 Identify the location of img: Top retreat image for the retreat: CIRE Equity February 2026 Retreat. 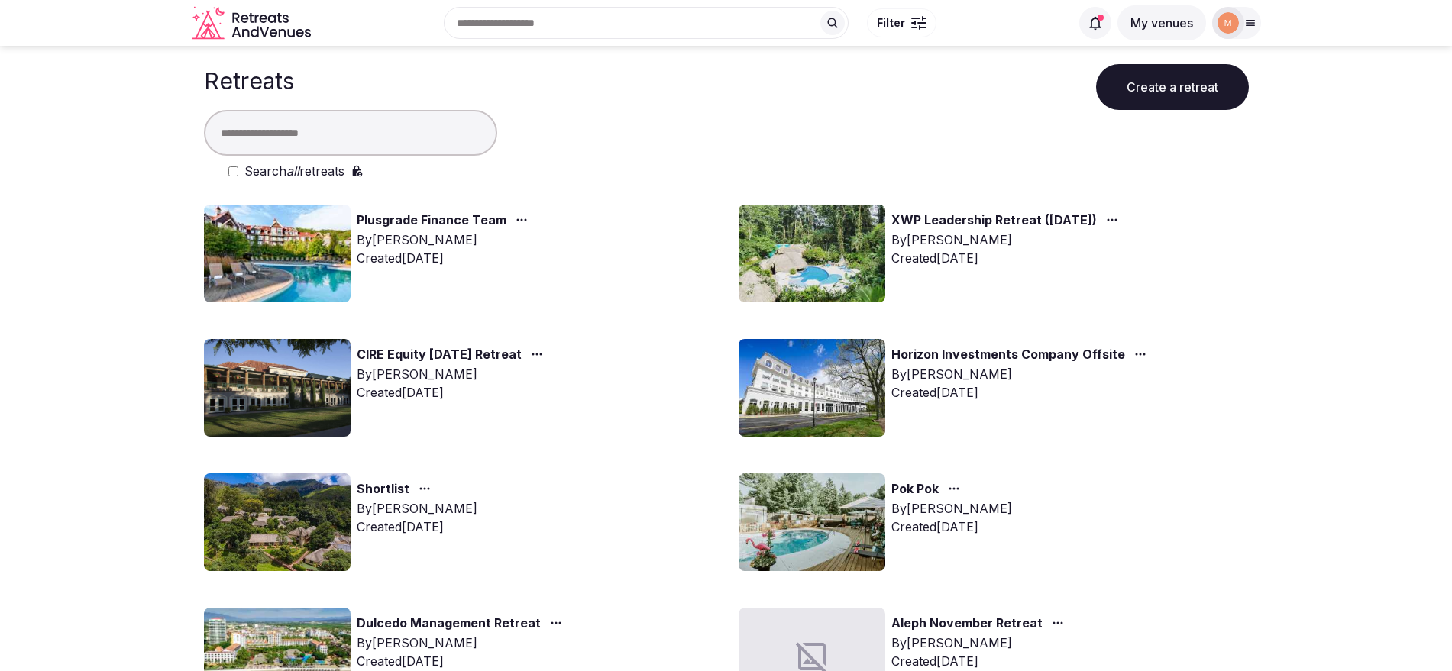
(277, 388).